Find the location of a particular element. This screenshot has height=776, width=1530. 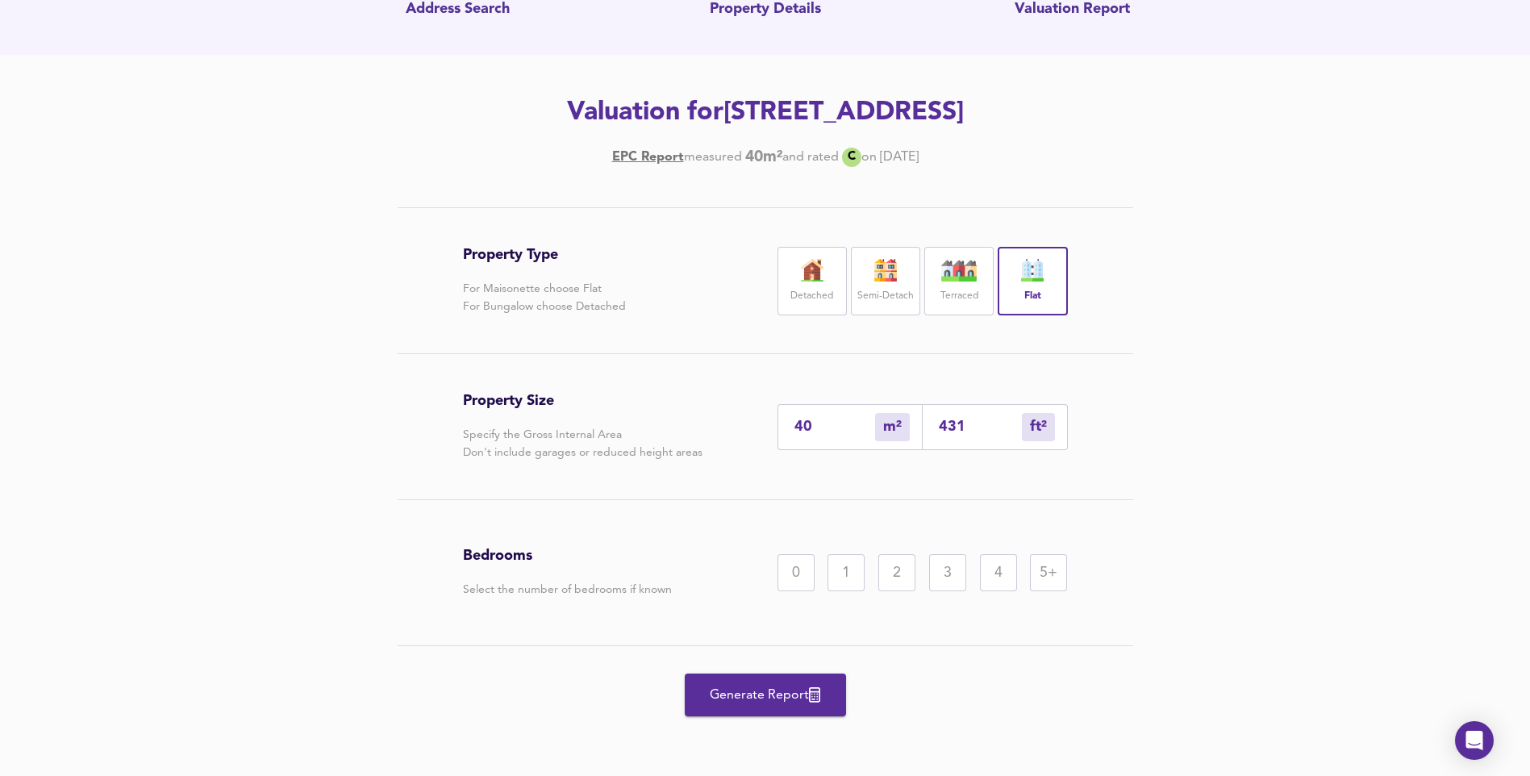

div: 2 is located at coordinates (897, 572).